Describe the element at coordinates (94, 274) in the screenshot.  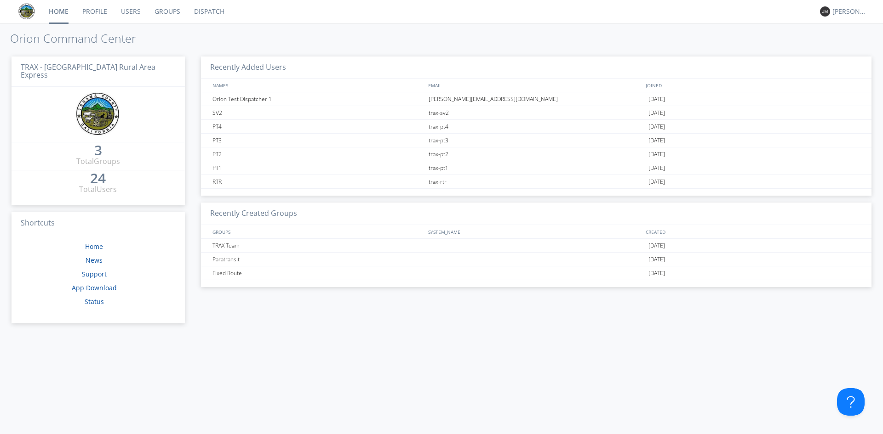
I see `a: Support` at that location.